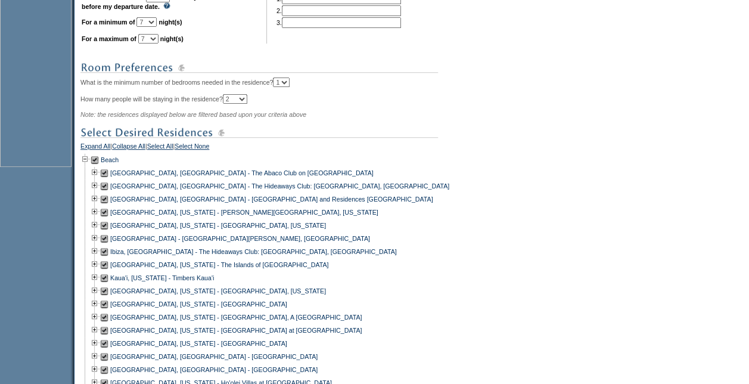 This screenshot has width=749, height=384. I want to click on a: Select None, so click(192, 148).